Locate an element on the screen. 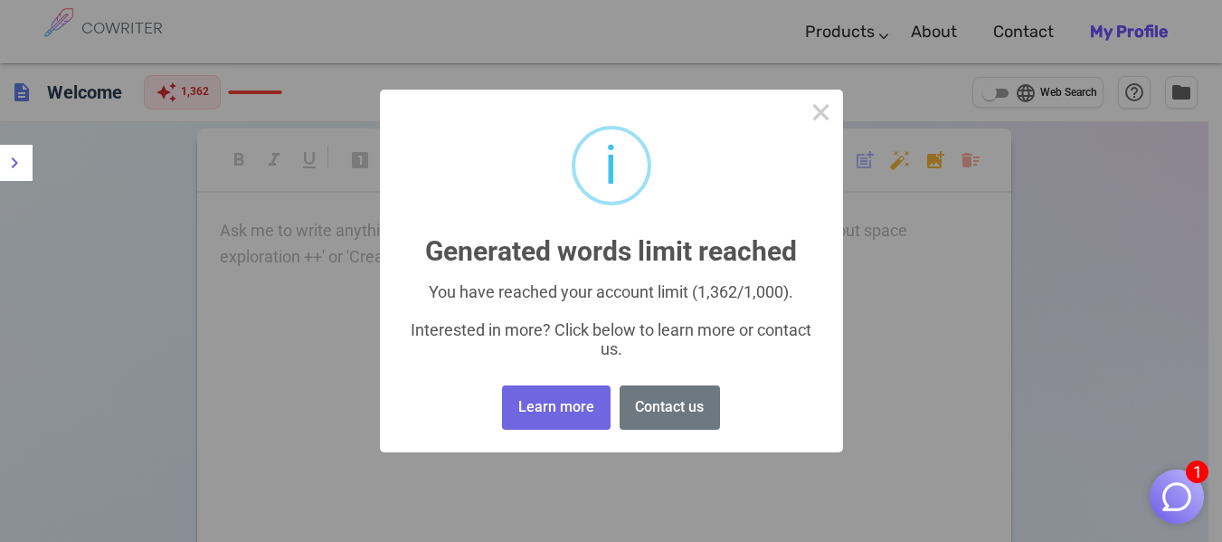  button: Learn more is located at coordinates (555, 407).